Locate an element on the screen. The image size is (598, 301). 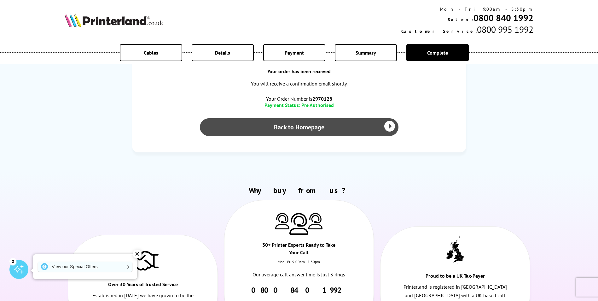
div: 2 is located at coordinates (13, 261).